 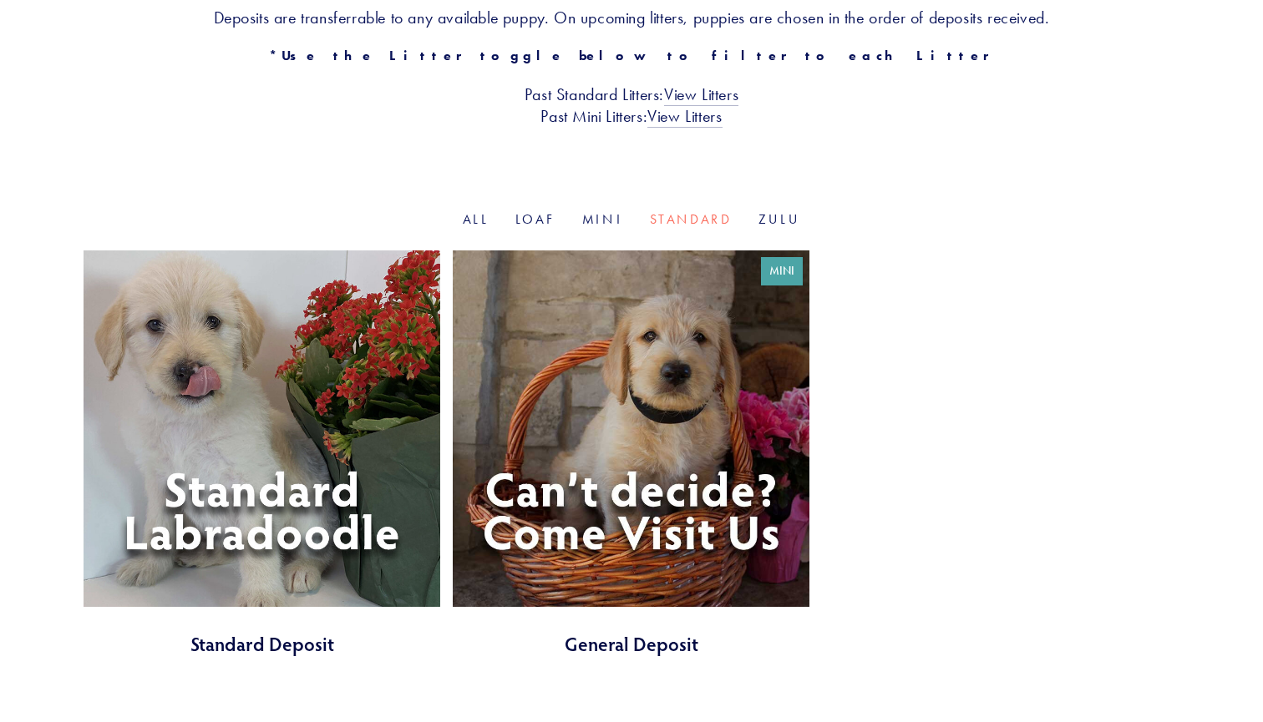 What do you see at coordinates (691, 219) in the screenshot?
I see `a: Standard` at bounding box center [691, 219].